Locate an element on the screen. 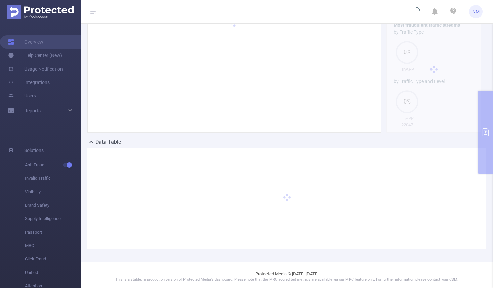 The image size is (493, 288). span: MRC is located at coordinates (53, 245).